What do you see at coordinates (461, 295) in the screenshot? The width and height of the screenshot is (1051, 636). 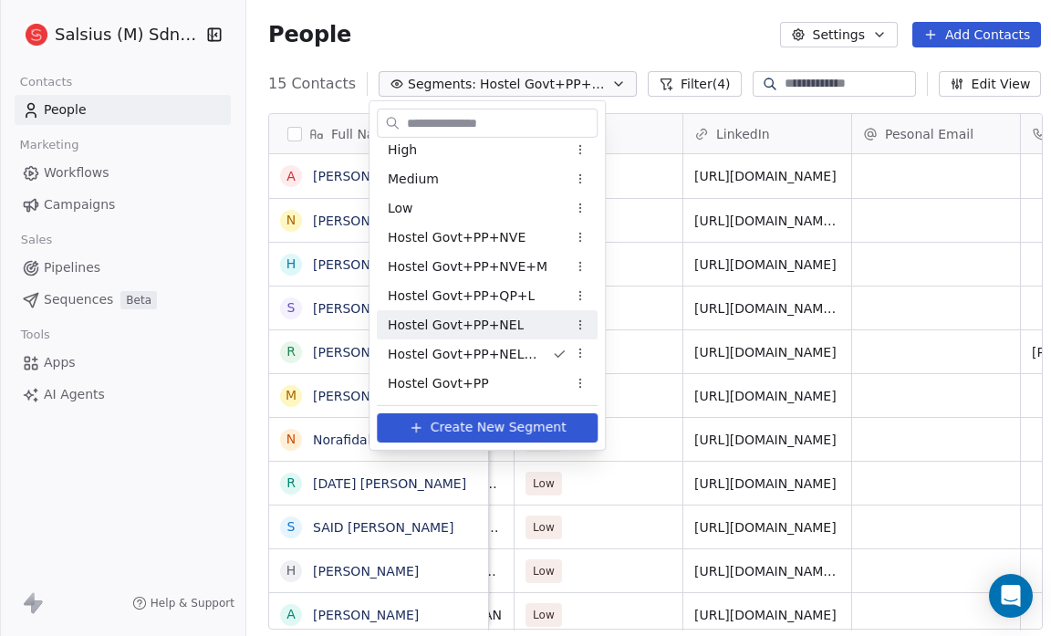 I see `span: Hostel Govt+PP+QP+L` at bounding box center [461, 295].